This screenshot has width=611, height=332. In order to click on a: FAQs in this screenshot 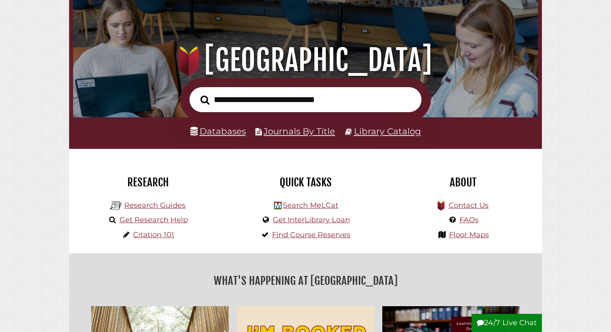, I will do `click(469, 220)`.